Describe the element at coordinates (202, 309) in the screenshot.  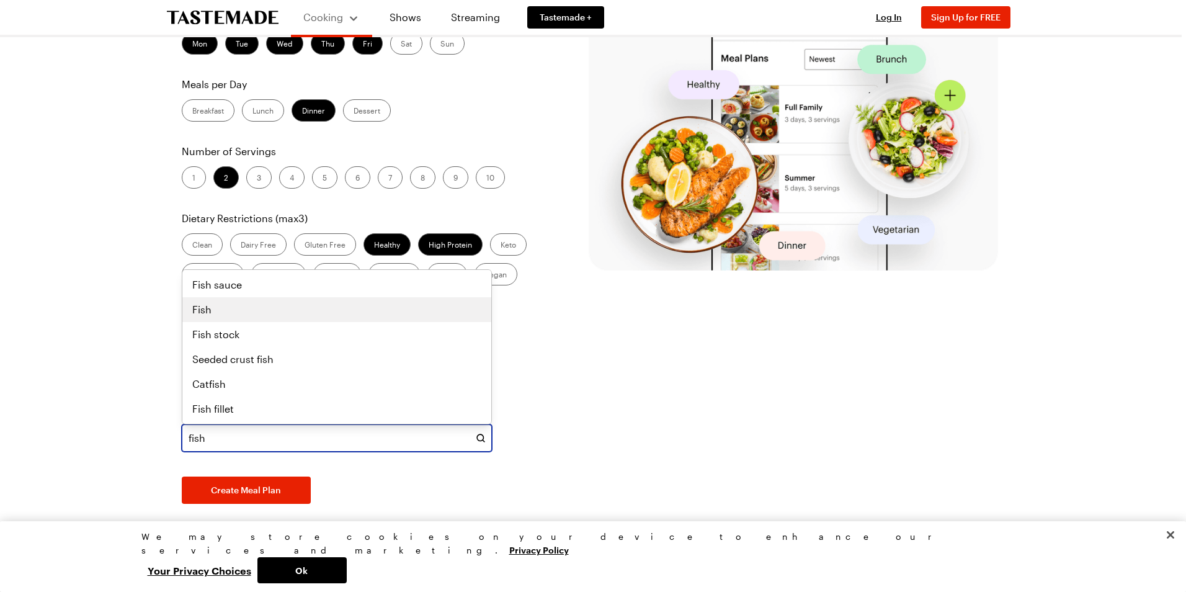
I see `span: Fish` at that location.